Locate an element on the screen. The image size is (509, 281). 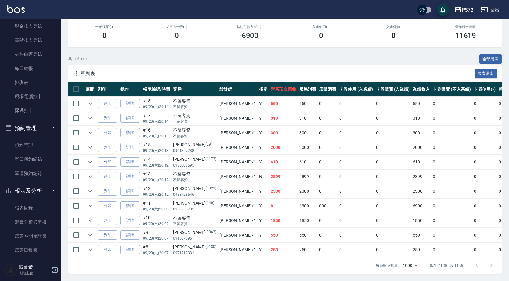
a: 高階收支登錄 is located at coordinates (30, 40).